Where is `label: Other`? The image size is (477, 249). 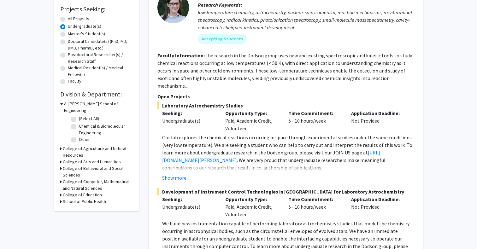 label: Other is located at coordinates (84, 140).